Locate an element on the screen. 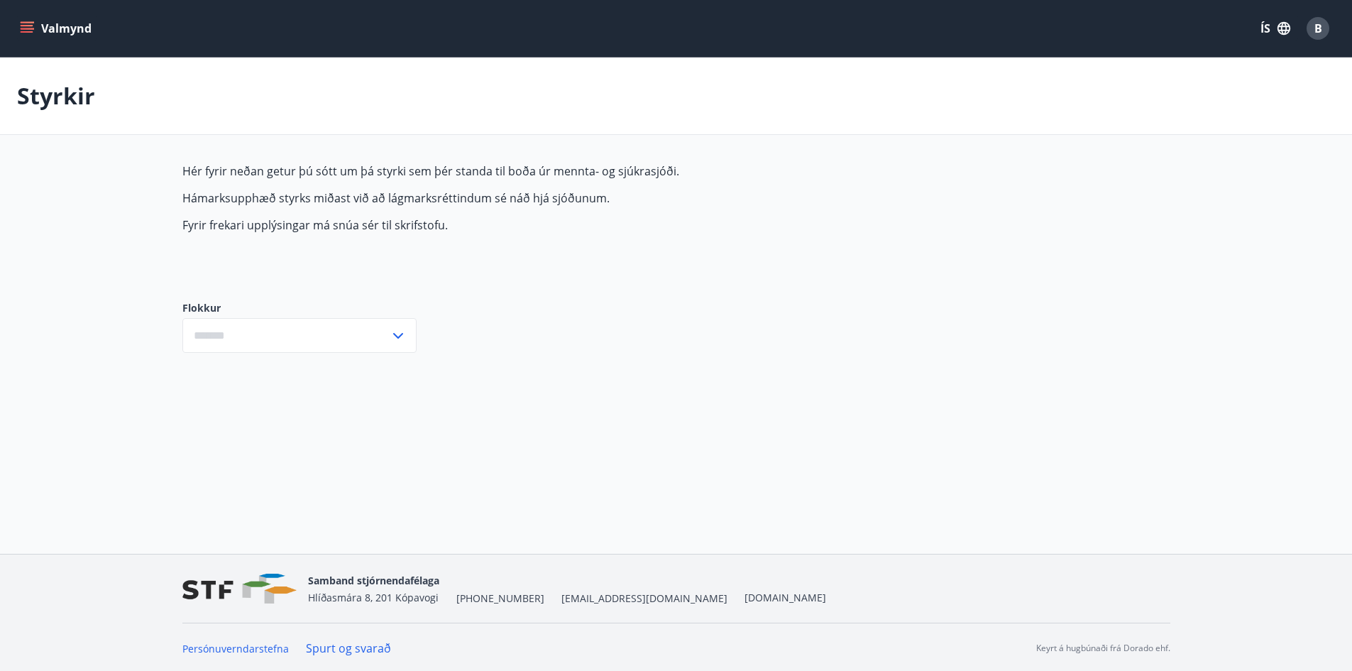  button: ÍS is located at coordinates (1275, 28).